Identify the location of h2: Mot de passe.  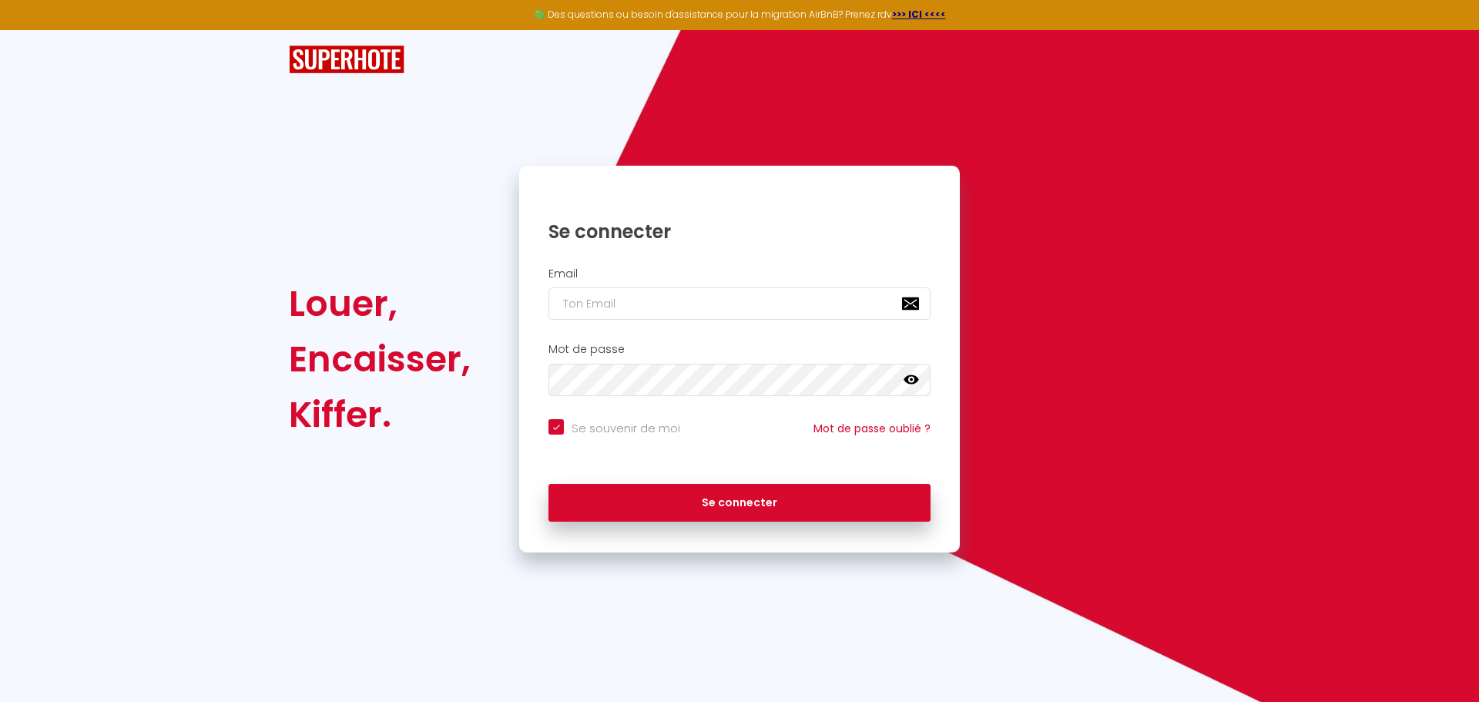
(740, 349).